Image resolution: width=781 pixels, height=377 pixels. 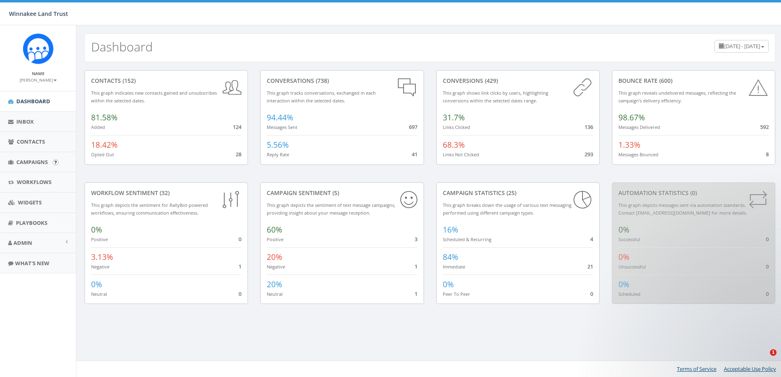 What do you see at coordinates (589, 127) in the screenshot?
I see `span: 136` at bounding box center [589, 127].